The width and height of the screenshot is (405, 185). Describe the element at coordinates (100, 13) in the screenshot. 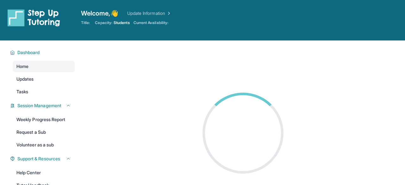

I see `span: Welcome, 👋` at that location.